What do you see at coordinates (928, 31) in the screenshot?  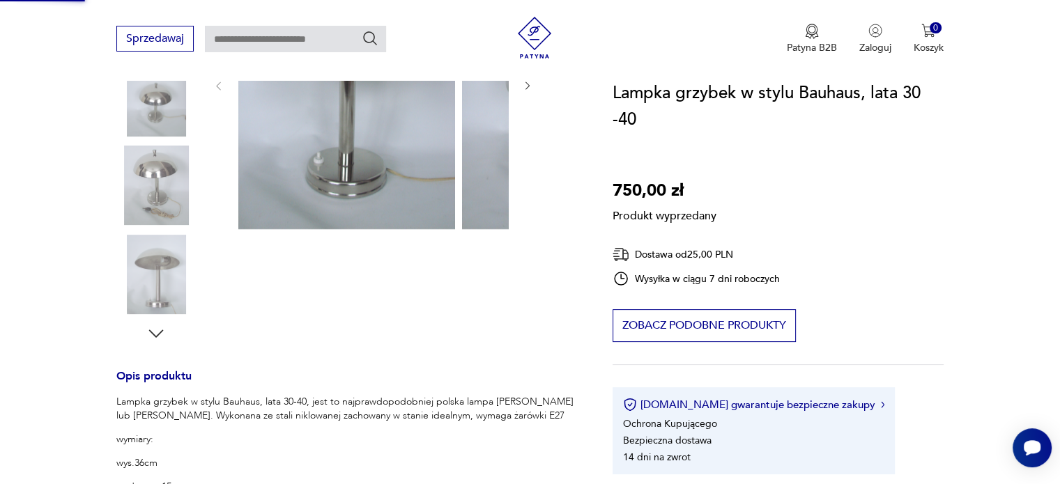 I see `img: Ikona koszyka` at bounding box center [928, 31].